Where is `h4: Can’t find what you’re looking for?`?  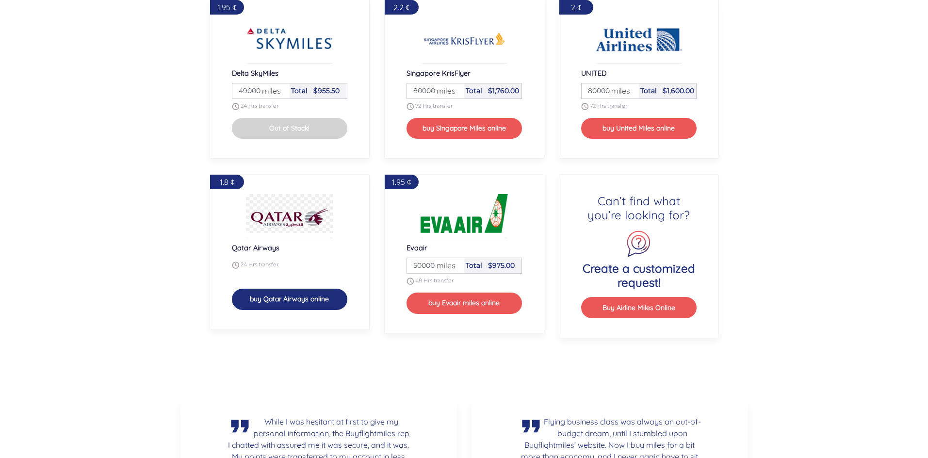 h4: Can’t find what you’re looking for? is located at coordinates (639, 208).